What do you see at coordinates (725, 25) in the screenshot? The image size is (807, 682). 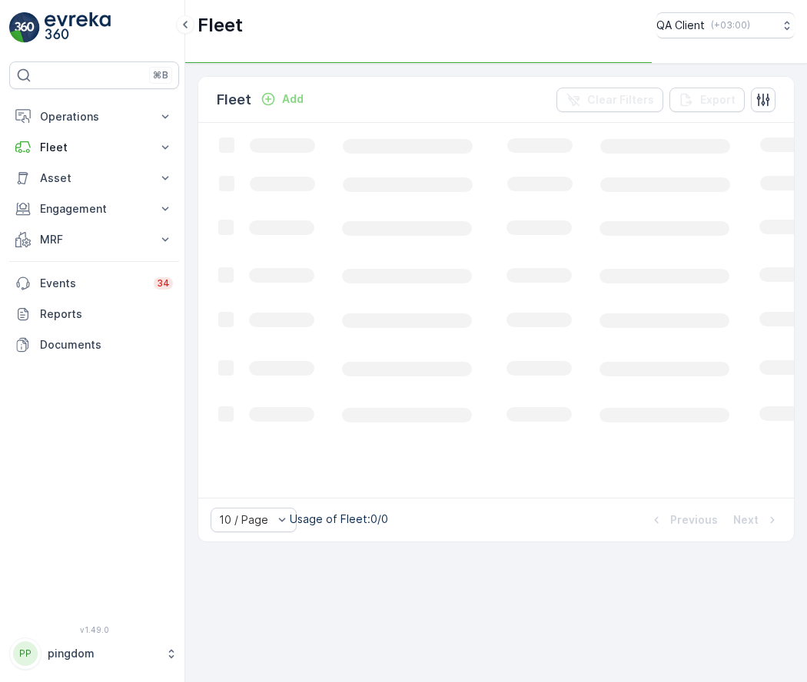 I see `button: QA Client(+03:00)` at bounding box center [725, 25].